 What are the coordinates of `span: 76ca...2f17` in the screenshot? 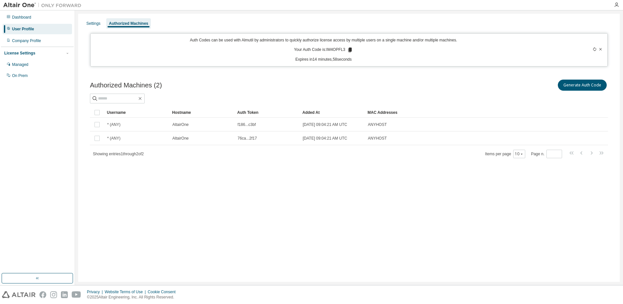 It's located at (247, 138).